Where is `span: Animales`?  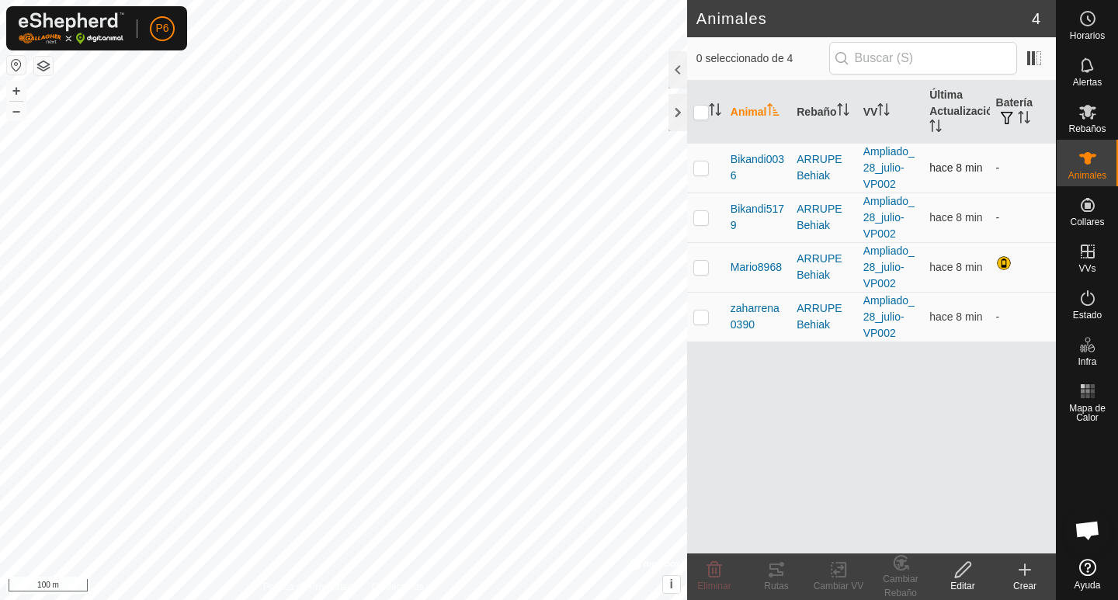
span: Animales is located at coordinates (1087, 175).